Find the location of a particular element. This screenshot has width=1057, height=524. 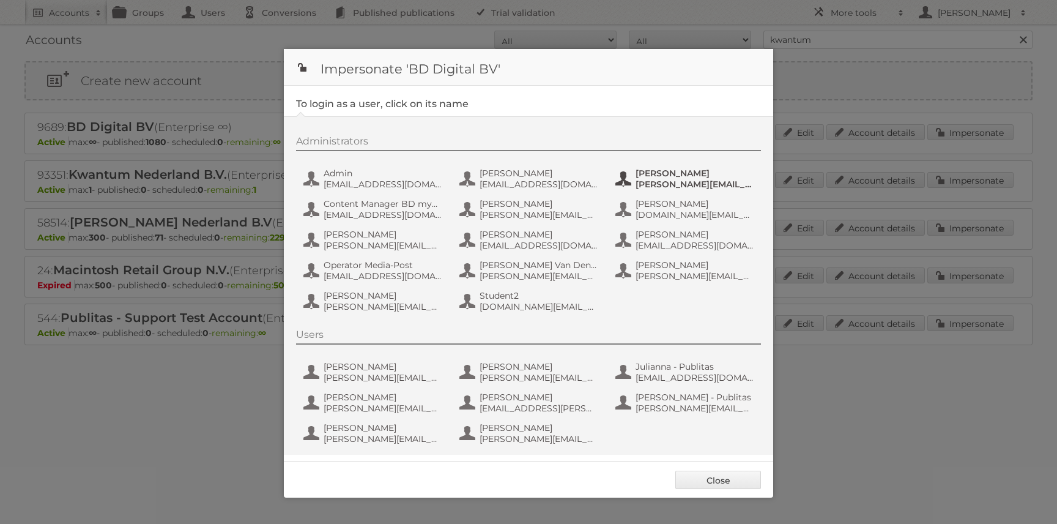

span: Operator Media-Post is located at coordinates (383, 265).